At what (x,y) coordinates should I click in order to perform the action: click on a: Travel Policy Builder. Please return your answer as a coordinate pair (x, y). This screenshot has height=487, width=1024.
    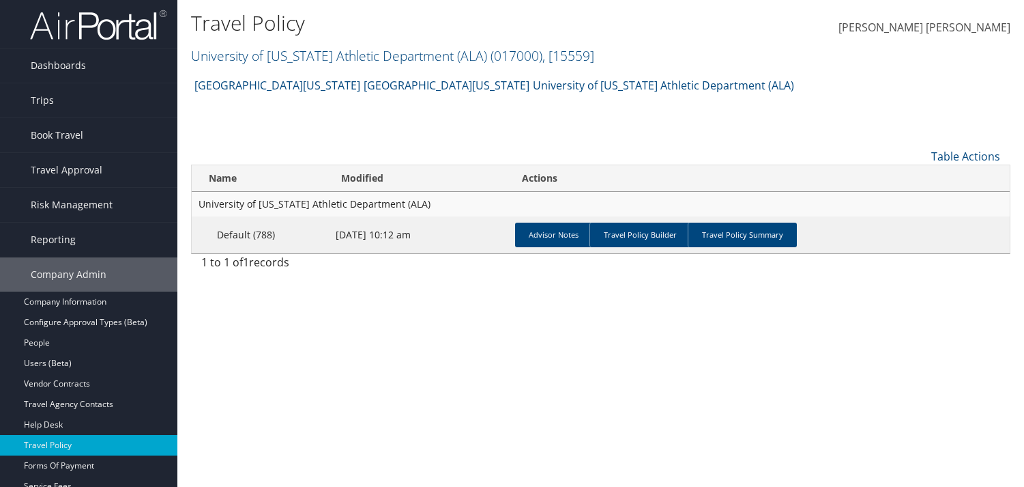
    Looking at the image, I should click on (640, 235).